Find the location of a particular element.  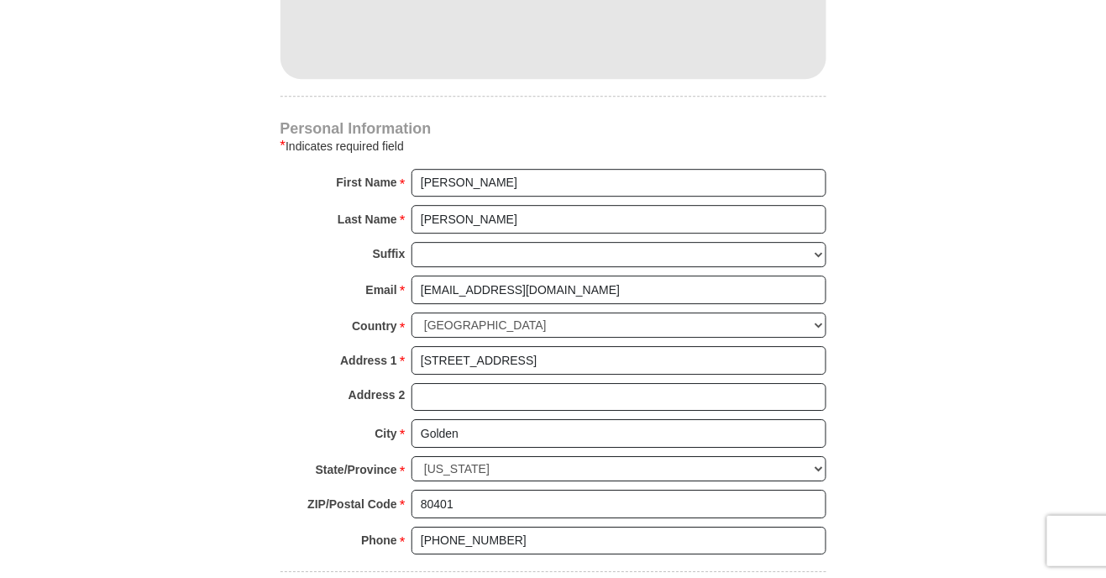

div: Indicates required field is located at coordinates (553, 146).